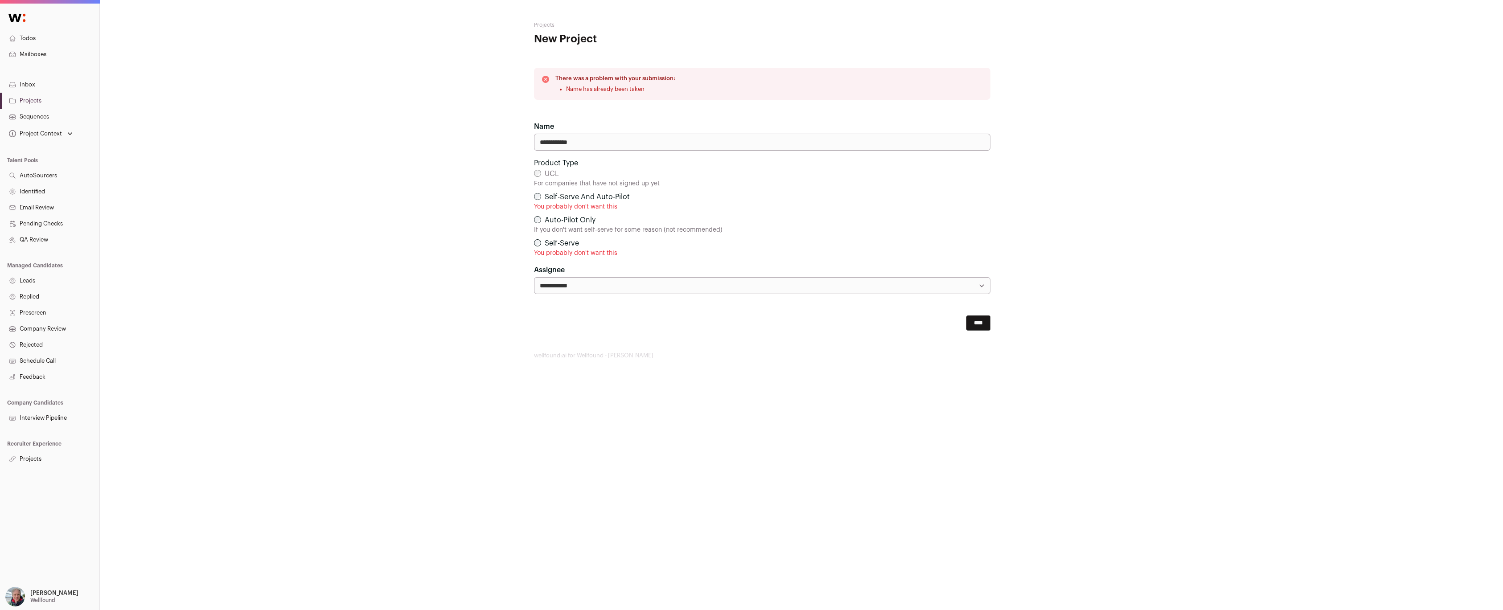 Image resolution: width=1503 pixels, height=610 pixels. What do you see at coordinates (17, 18) in the screenshot?
I see `img: Wellfound` at bounding box center [17, 18].